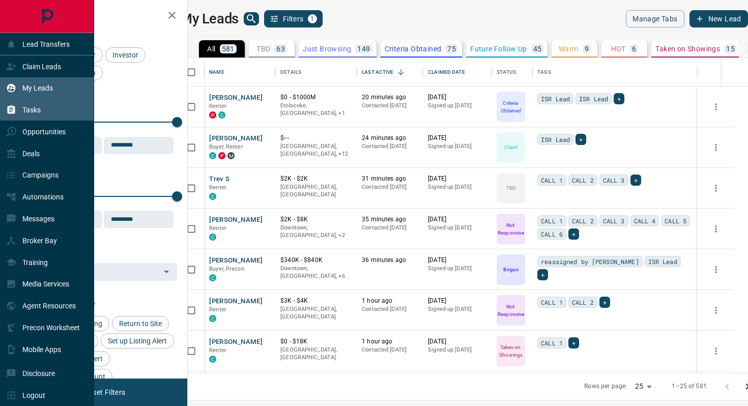 Image resolution: width=748 pixels, height=406 pixels. Describe the element at coordinates (390, 260) in the screenshot. I see `p: 36 minutes ago` at that location.